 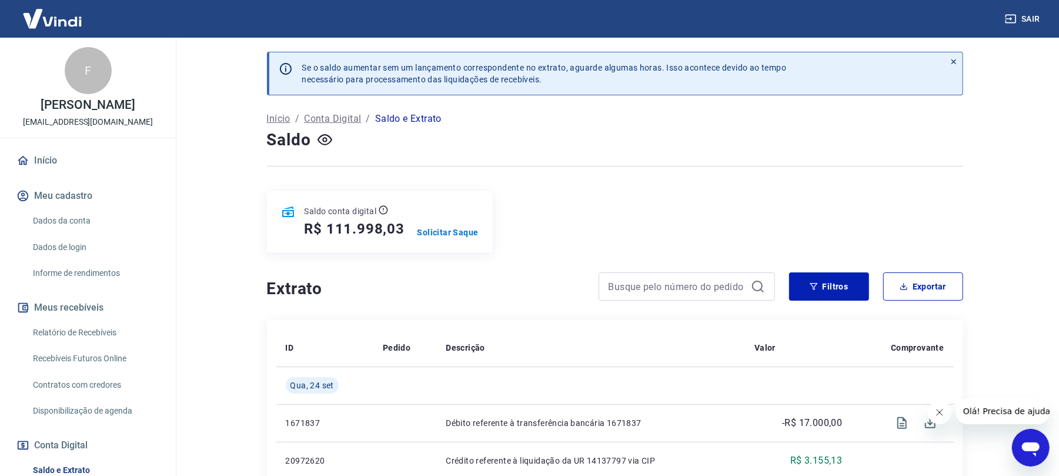 What do you see at coordinates (812, 423) in the screenshot?
I see `p: -R$ 17.000,00` at bounding box center [812, 423].